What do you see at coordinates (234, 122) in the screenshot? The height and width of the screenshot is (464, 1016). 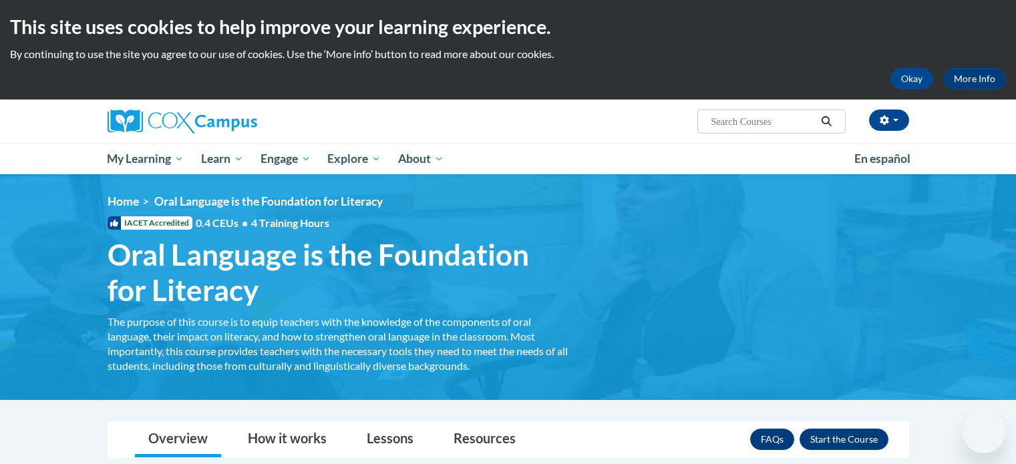 I see `a: Cox Campus` at bounding box center [234, 122].